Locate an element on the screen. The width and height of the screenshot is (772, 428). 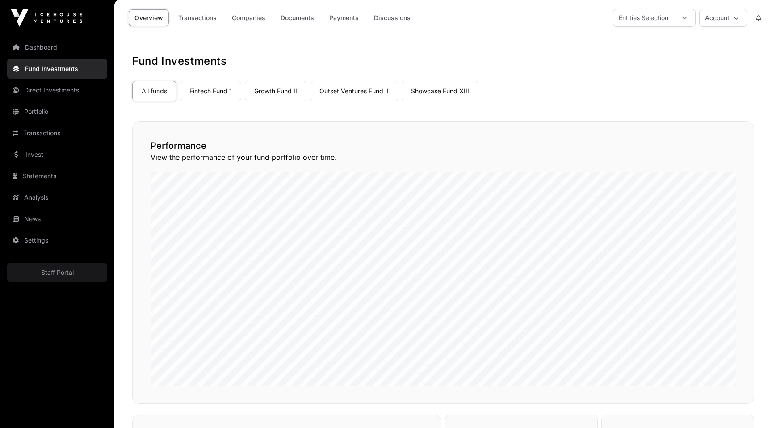
a: Discussions is located at coordinates (392, 18).